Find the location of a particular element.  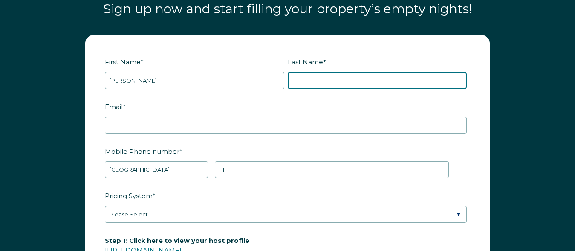

span: Pricing System is located at coordinates (129, 196).